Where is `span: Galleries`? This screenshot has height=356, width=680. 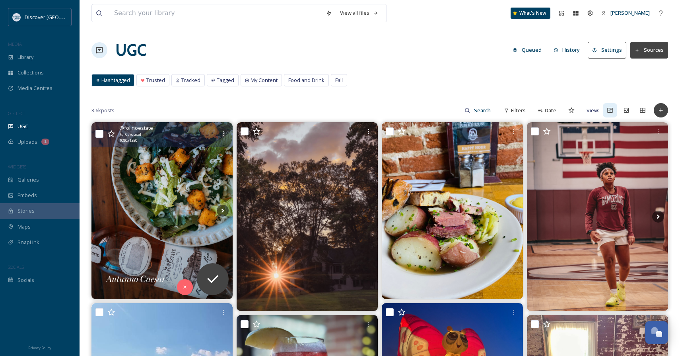 span: Galleries is located at coordinates (28, 179).